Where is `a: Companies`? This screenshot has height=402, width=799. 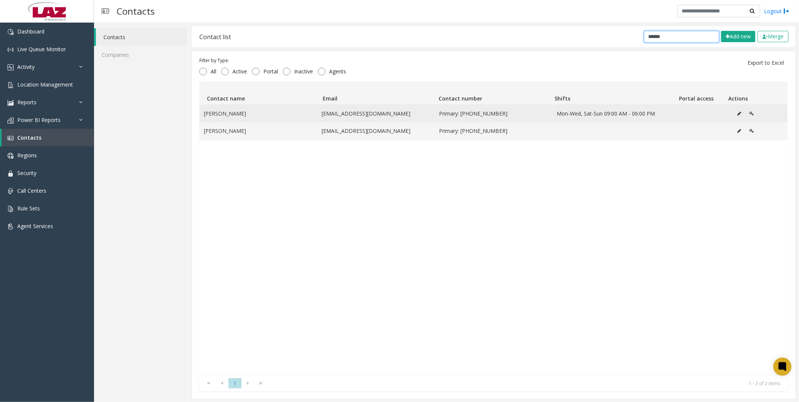 a: Companies is located at coordinates (141, 55).